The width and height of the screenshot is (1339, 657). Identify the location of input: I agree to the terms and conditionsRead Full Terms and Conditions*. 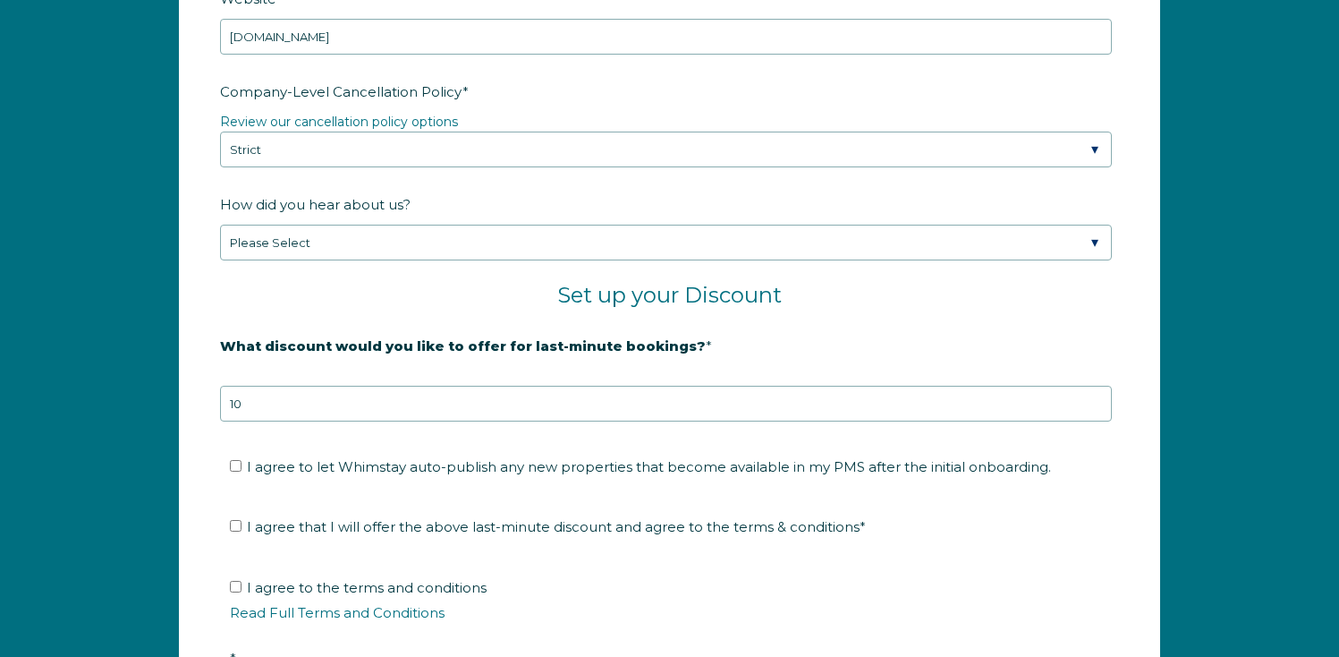
(235, 586).